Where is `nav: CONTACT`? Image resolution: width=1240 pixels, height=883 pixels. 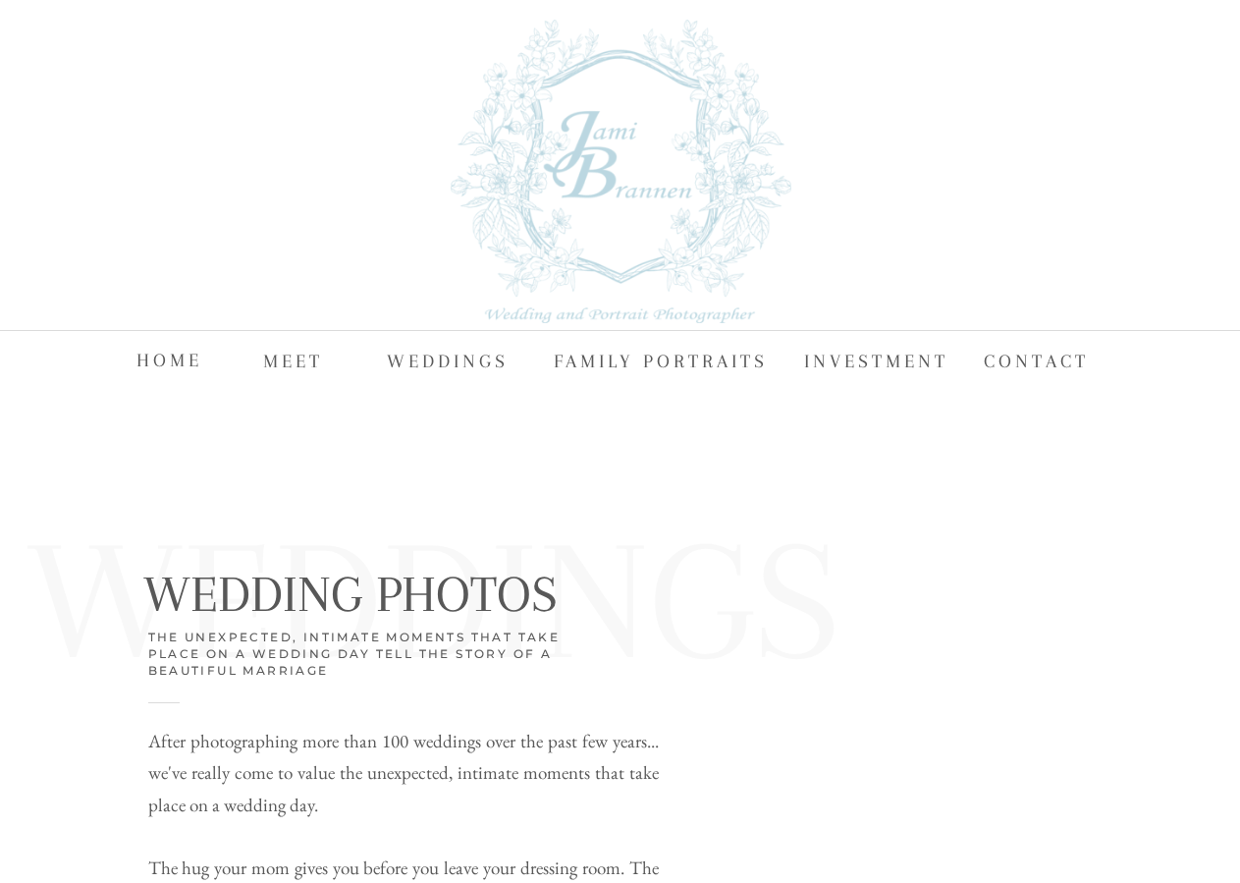 nav: CONTACT is located at coordinates (1046, 359).